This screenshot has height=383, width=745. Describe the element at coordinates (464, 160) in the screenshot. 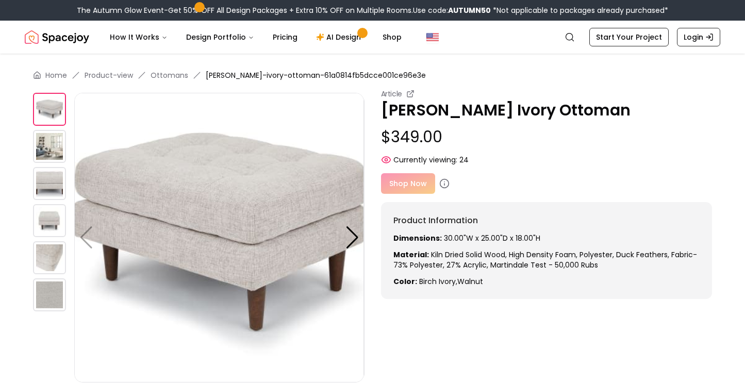

I see `span: 24` at that location.